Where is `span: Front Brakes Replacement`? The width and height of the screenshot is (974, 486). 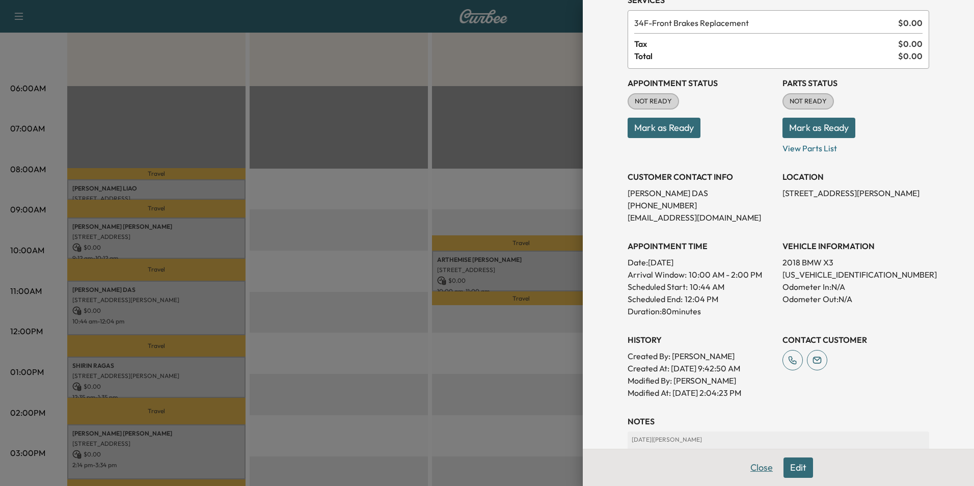 span: Front Brakes Replacement is located at coordinates (764, 23).